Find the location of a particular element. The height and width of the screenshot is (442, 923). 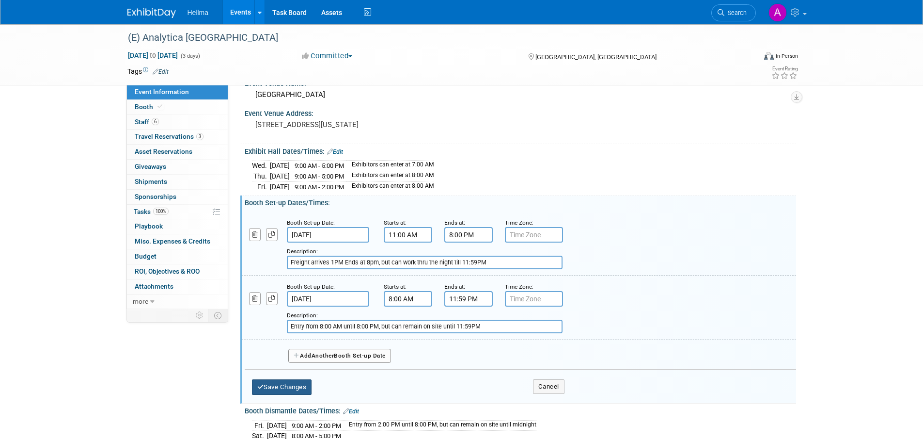

div: Exhibit Hall Dates/Times: is located at coordinates (521, 150).